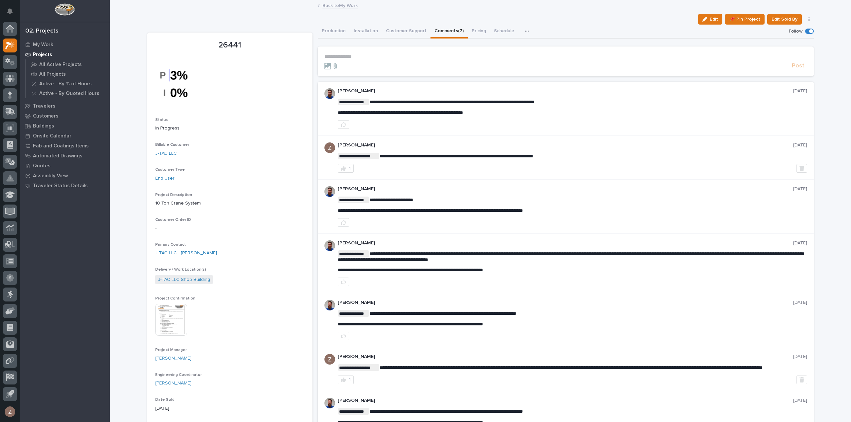 The width and height of the screenshot is (851, 422). Describe the element at coordinates (10, 412) in the screenshot. I see `button: users-avatar` at that location.